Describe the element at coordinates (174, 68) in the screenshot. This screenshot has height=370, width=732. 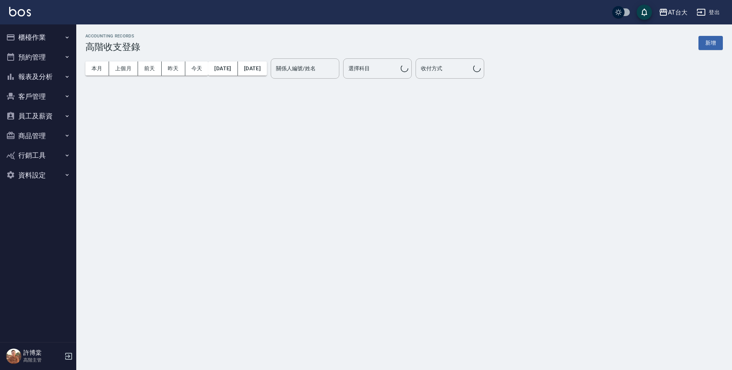
I see `button: 昨天` at that location.